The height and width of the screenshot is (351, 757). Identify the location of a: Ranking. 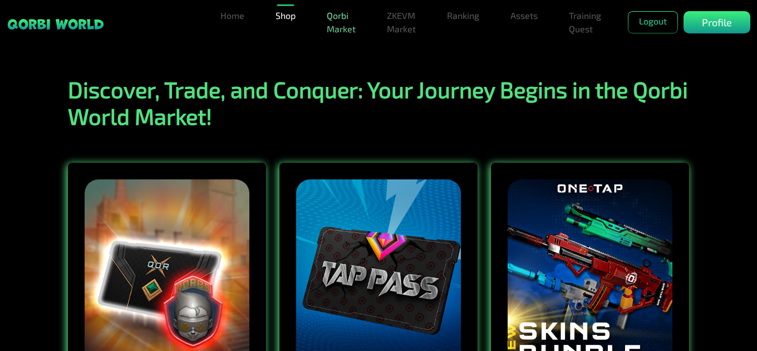
(463, 16).